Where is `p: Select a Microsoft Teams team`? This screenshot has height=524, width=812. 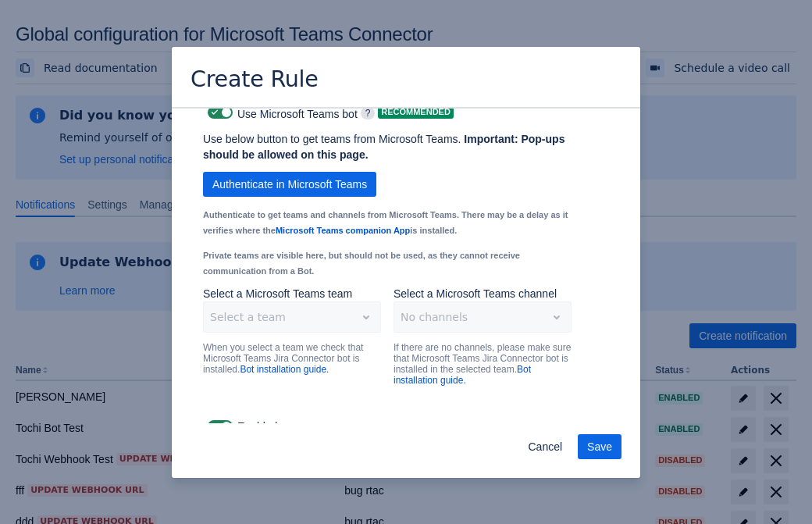 p: Select a Microsoft Teams team is located at coordinates (292, 293).